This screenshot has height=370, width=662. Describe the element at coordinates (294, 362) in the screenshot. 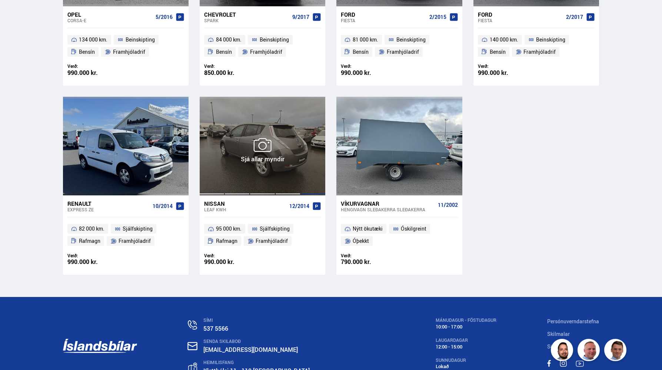

I see `div: HEIMILISFANG` at that location.